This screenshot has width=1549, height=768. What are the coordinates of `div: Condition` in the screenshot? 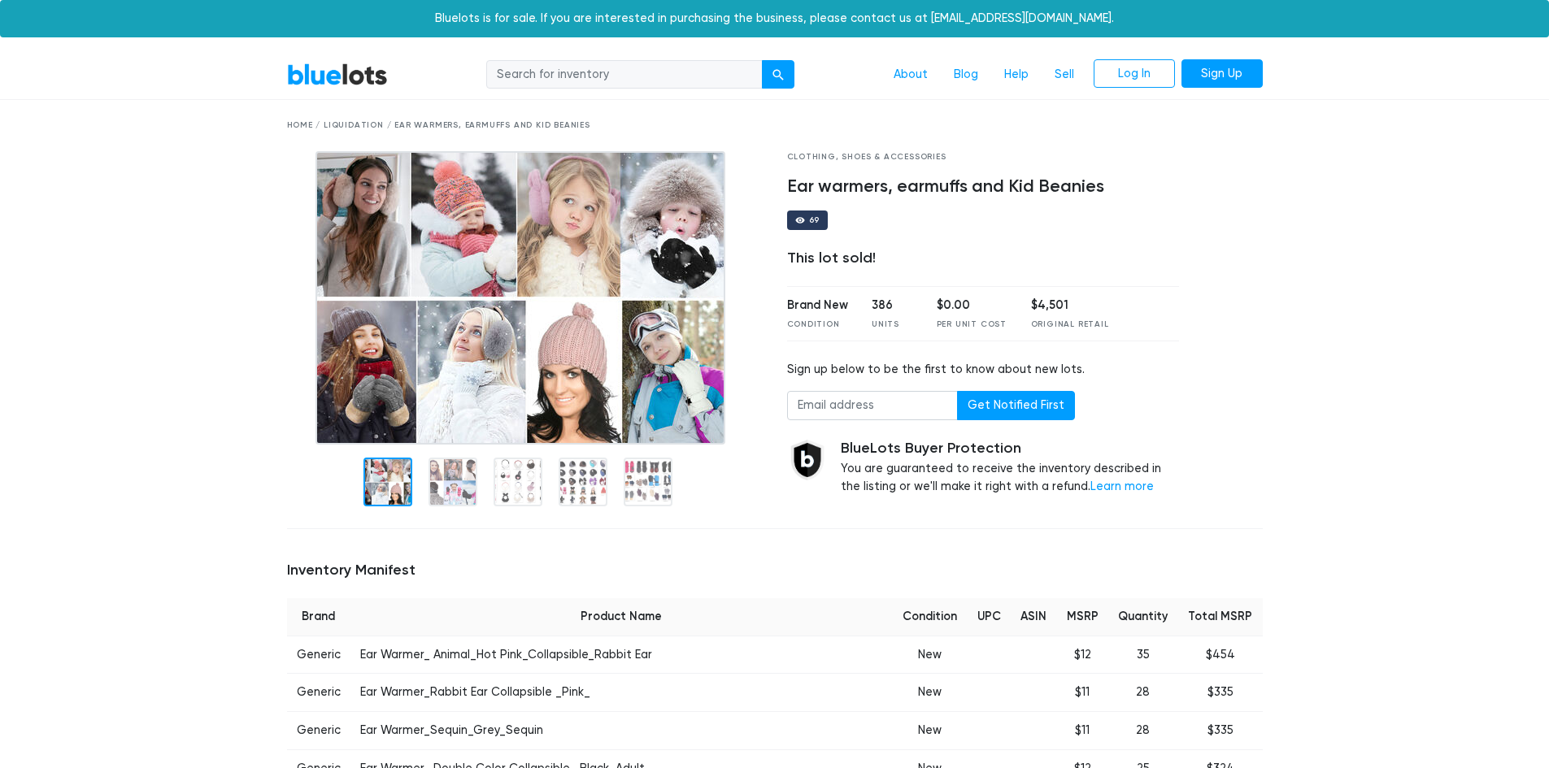 It's located at (817, 324).